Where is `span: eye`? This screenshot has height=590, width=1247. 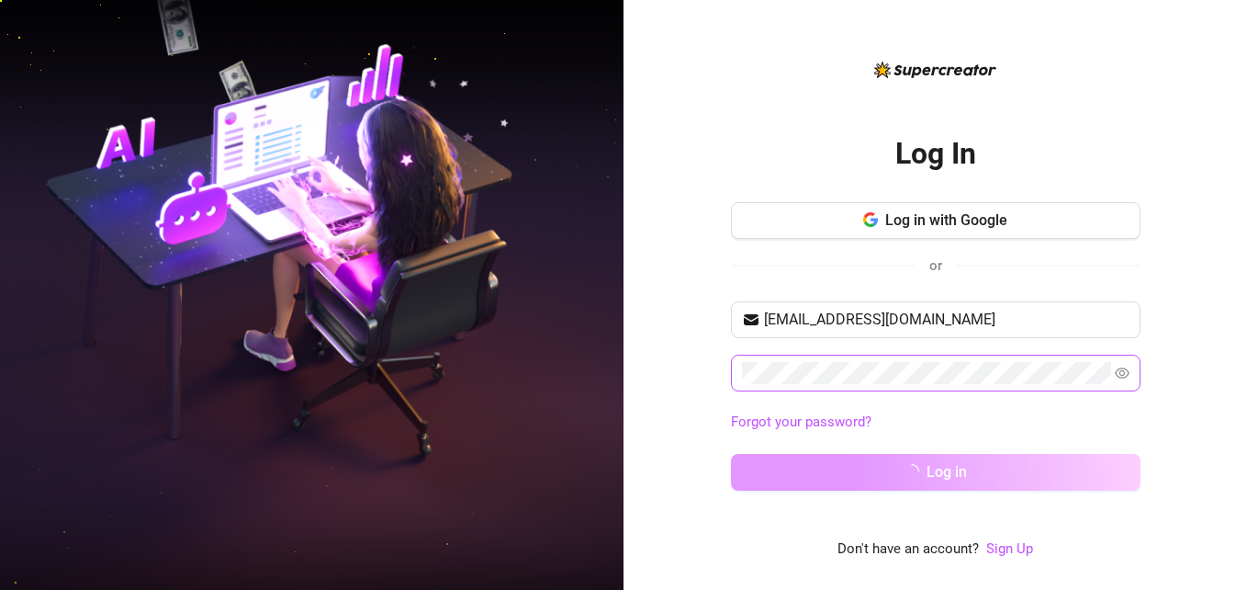
span: eye is located at coordinates (1122, 373).